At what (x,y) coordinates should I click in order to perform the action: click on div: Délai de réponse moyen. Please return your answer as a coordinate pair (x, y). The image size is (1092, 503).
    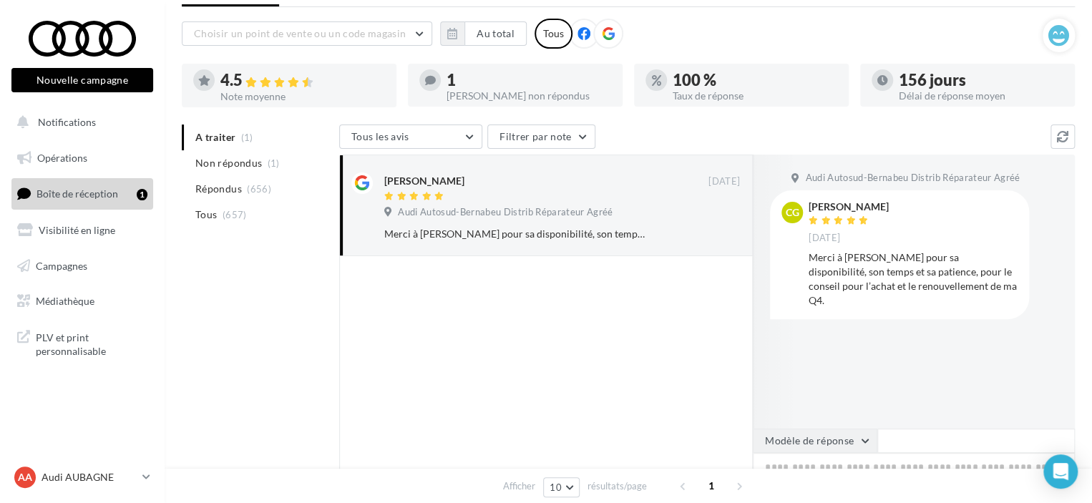
    Looking at the image, I should click on (981, 96).